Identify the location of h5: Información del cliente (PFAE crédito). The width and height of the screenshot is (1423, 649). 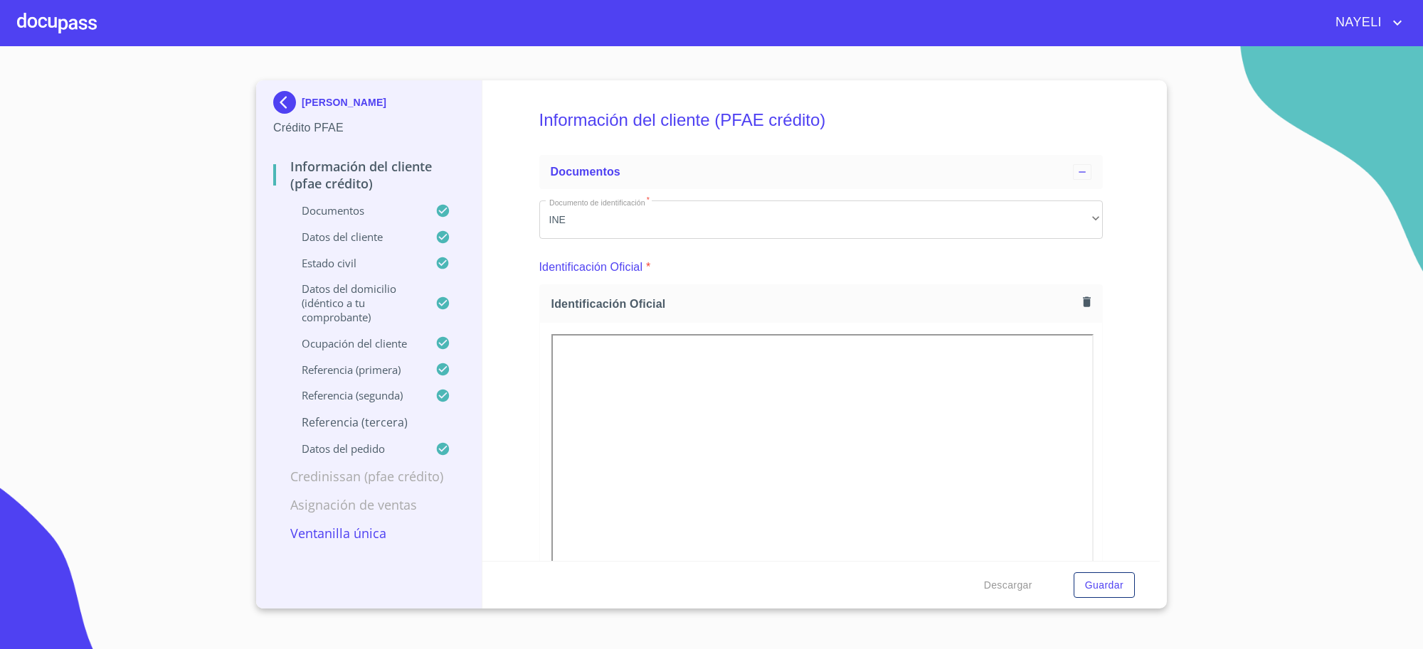
(821, 120).